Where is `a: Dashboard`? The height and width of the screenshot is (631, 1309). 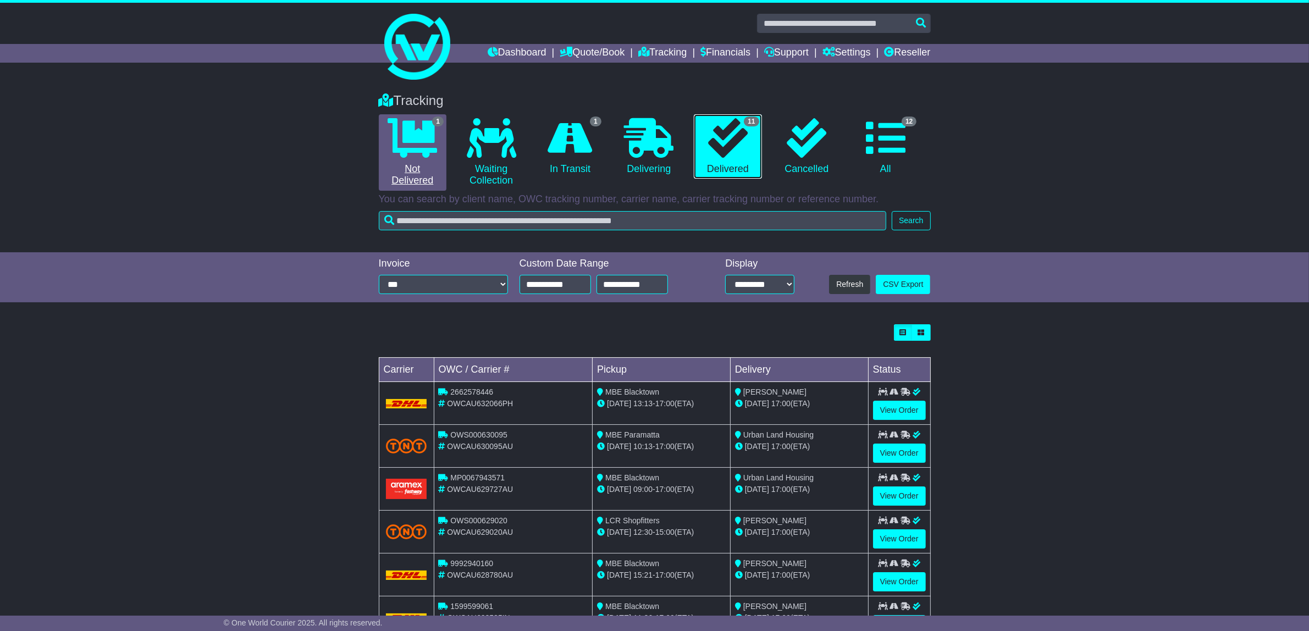 a: Dashboard is located at coordinates (517, 53).